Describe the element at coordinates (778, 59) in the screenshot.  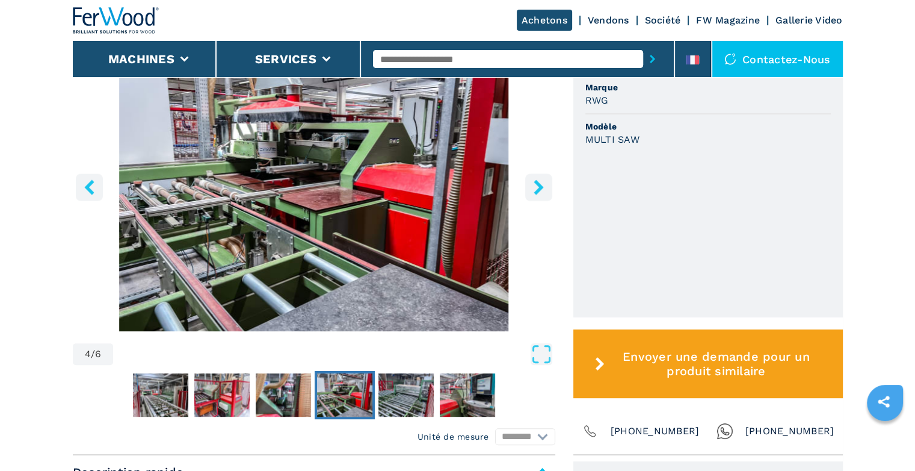
I see `div: Contactez-nous` at that location.